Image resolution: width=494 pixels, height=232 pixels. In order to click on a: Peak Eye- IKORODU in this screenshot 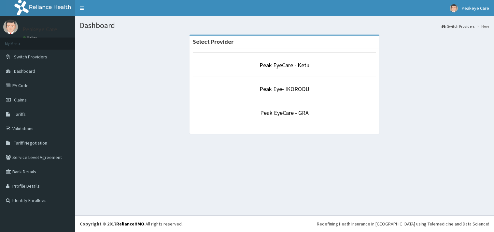, I will do `click(284, 89)`.